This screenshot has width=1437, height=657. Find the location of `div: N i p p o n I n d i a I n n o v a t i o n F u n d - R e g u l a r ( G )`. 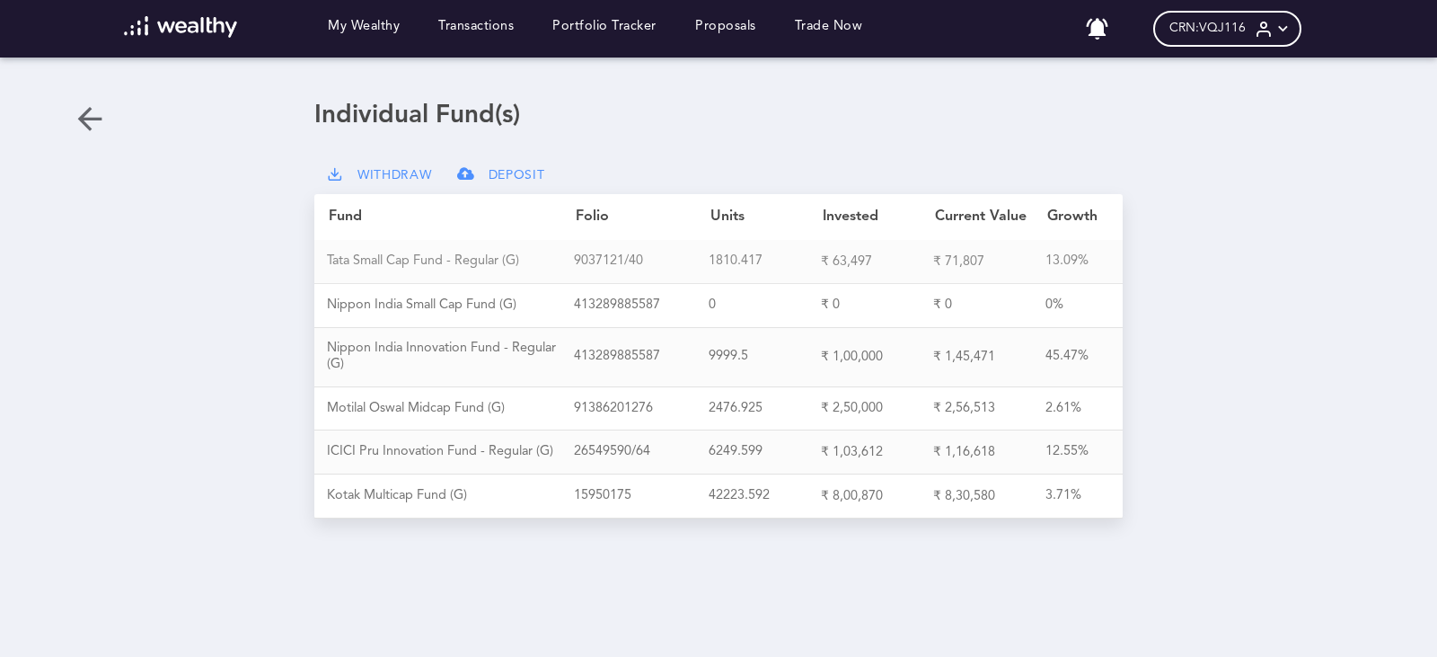

div: N i p p o n I n d i a I n n o v a t i o n F u n d - R e g u l a r ( G ) is located at coordinates (450, 357).